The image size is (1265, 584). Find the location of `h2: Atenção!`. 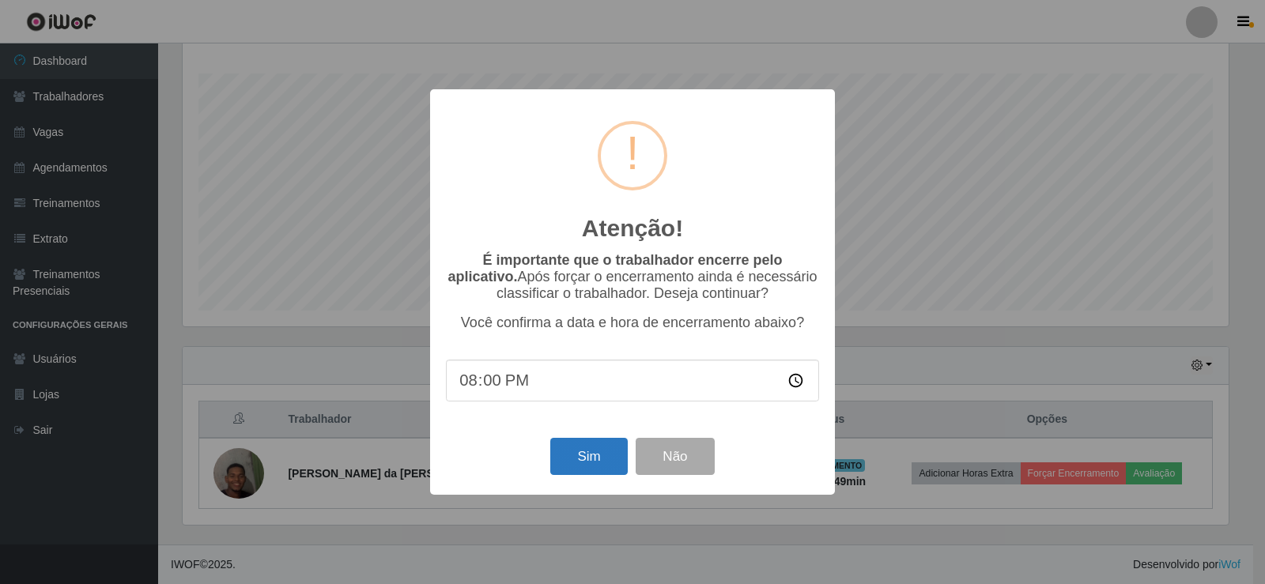

h2: Atenção! is located at coordinates (632, 228).